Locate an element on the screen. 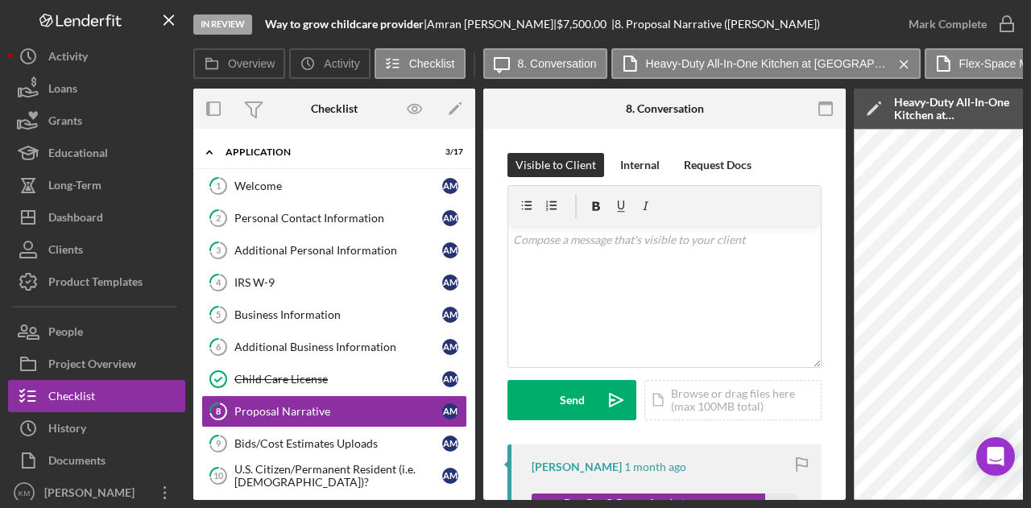 This screenshot has height=508, width=1031. button: Internal is located at coordinates (640, 165).